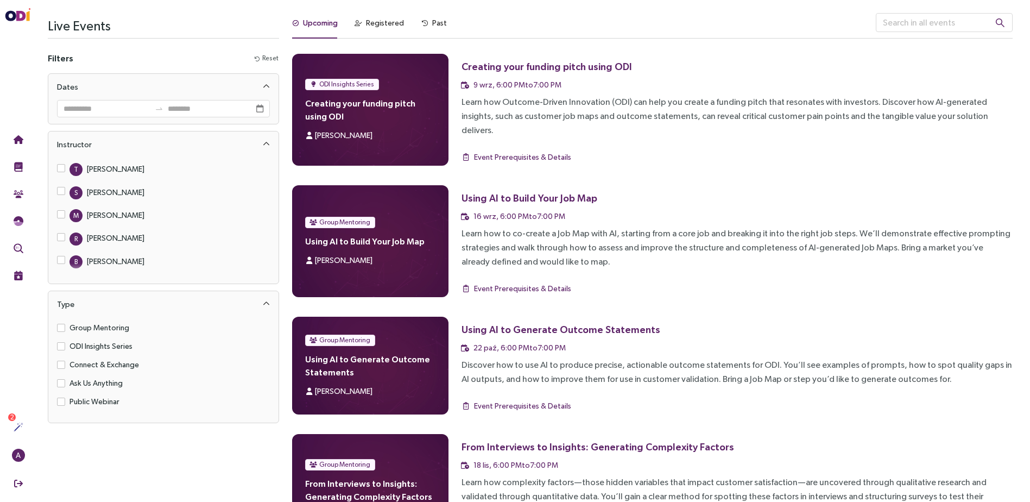 The height and width of the screenshot is (502, 1030). Describe the element at coordinates (18, 167) in the screenshot. I see `button: Training` at that location.